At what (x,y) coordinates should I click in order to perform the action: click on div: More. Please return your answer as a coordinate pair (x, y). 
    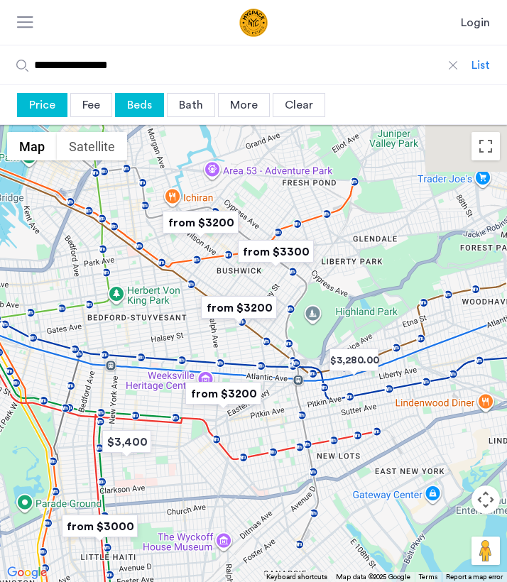
    Looking at the image, I should click on (243, 105).